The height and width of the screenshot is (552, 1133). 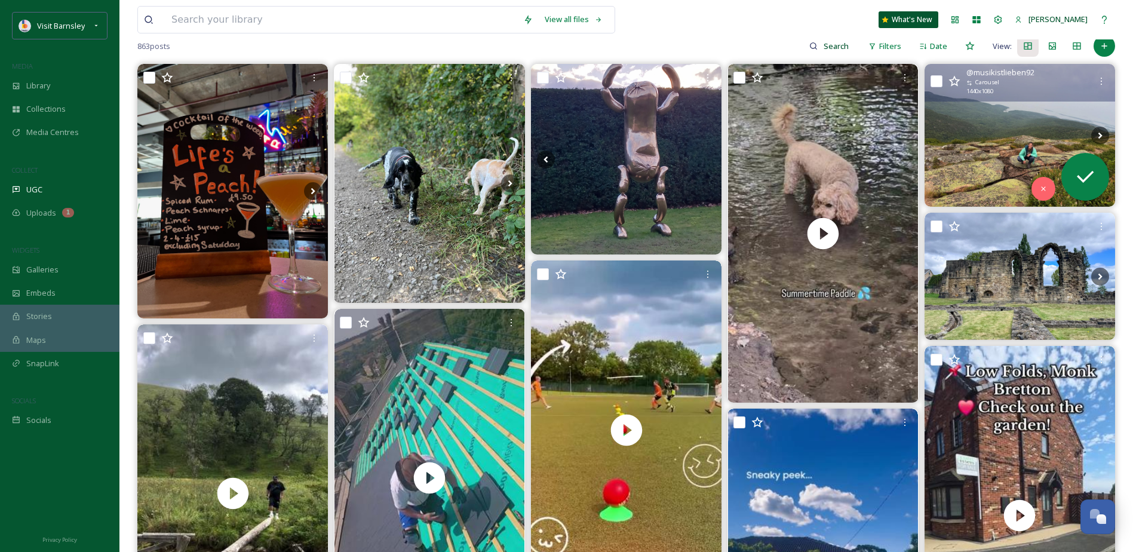 I want to click on span: @ musikistlieben92, so click(x=1000, y=72).